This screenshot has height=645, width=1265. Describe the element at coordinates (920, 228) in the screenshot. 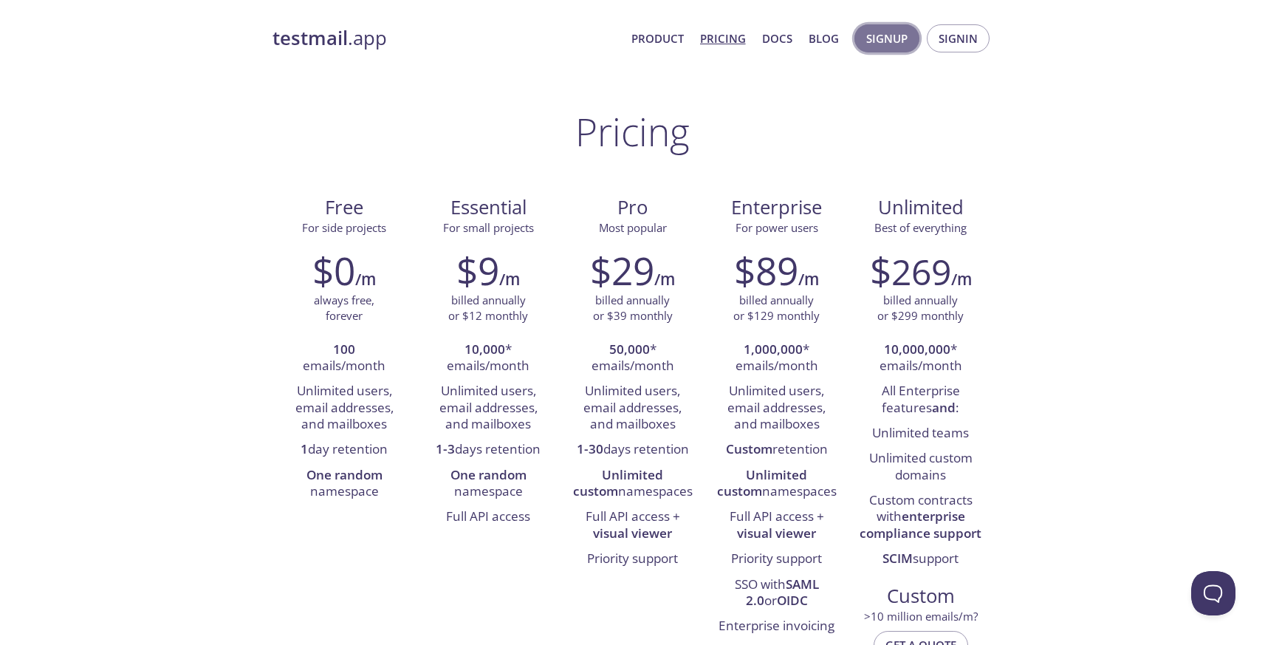

I see `span: Best of everything` at that location.